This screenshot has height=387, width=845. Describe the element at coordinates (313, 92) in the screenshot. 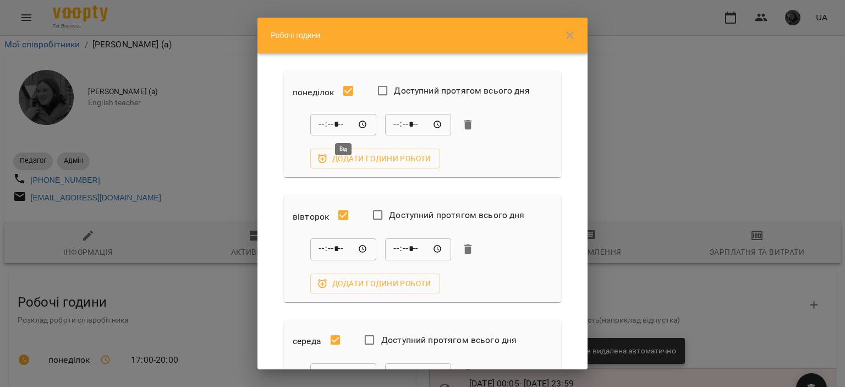

I see `h6: понеділок` at that location.